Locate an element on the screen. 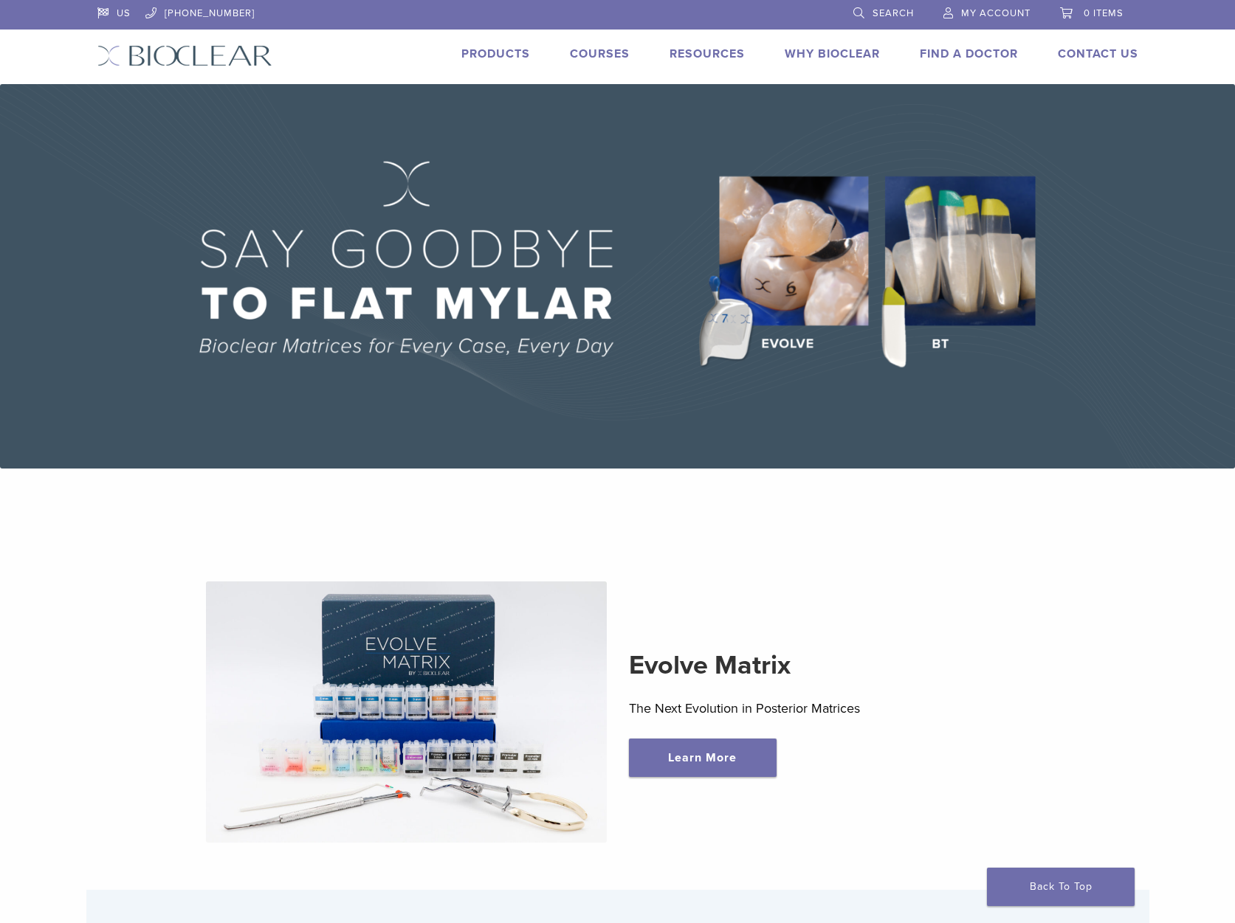  a: Courses is located at coordinates (599, 54).